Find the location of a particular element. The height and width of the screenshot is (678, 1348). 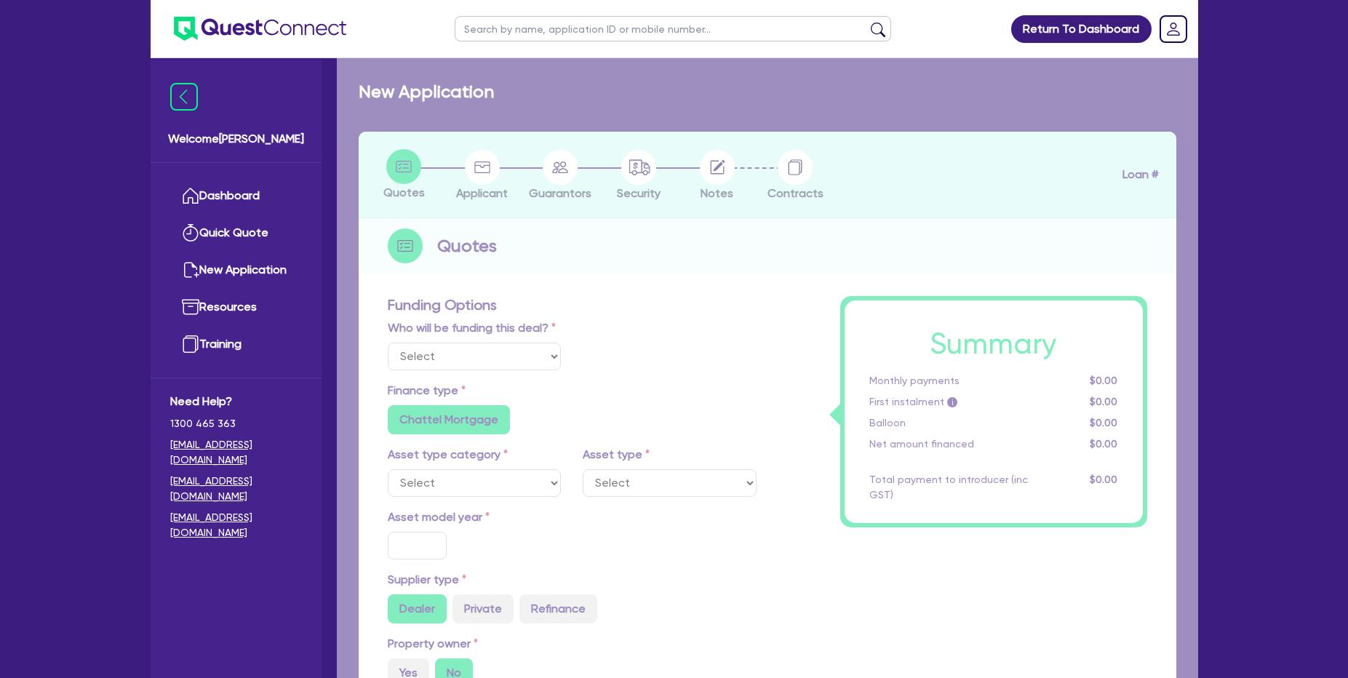

img: icon-menu-close is located at coordinates (184, 97).